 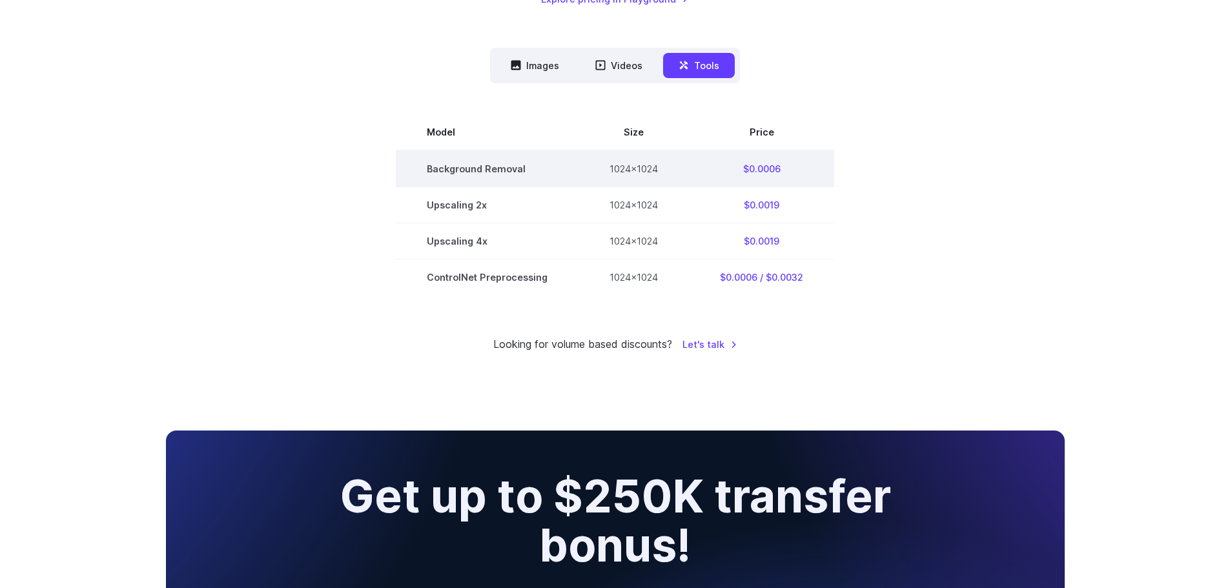 What do you see at coordinates (618, 65) in the screenshot?
I see `button: Videos` at bounding box center [618, 65].